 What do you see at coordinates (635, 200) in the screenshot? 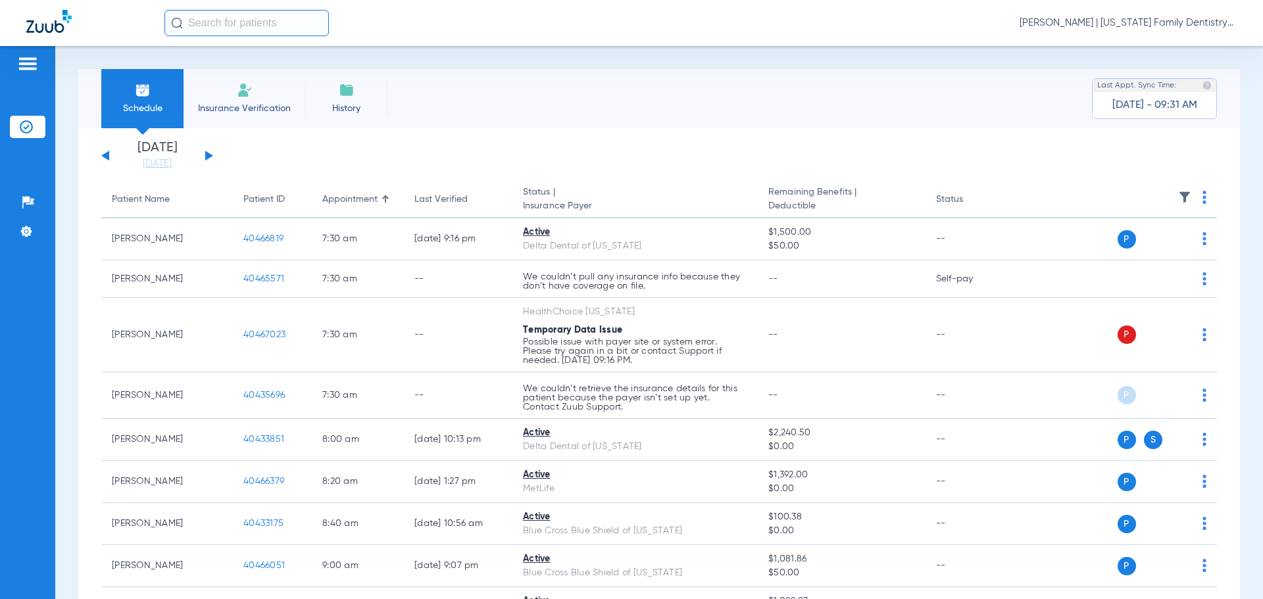
I see `th: Status |` at bounding box center [635, 200].